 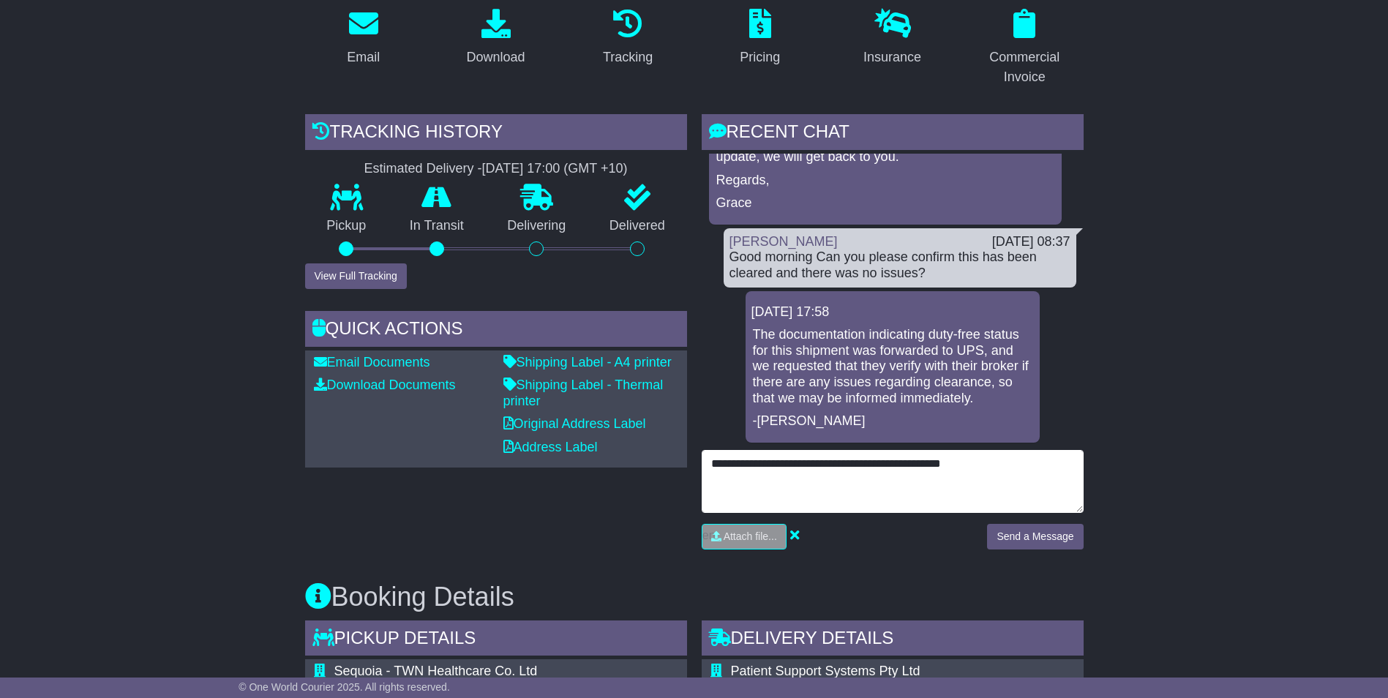 What do you see at coordinates (893, 134) in the screenshot?
I see `div: RECENT CHAT` at bounding box center [893, 134].